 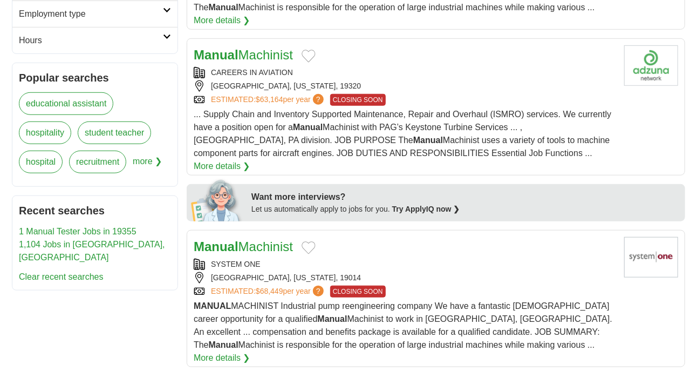 What do you see at coordinates (405, 72) in the screenshot?
I see `div: CAREERS IN AVIATION` at bounding box center [405, 72].